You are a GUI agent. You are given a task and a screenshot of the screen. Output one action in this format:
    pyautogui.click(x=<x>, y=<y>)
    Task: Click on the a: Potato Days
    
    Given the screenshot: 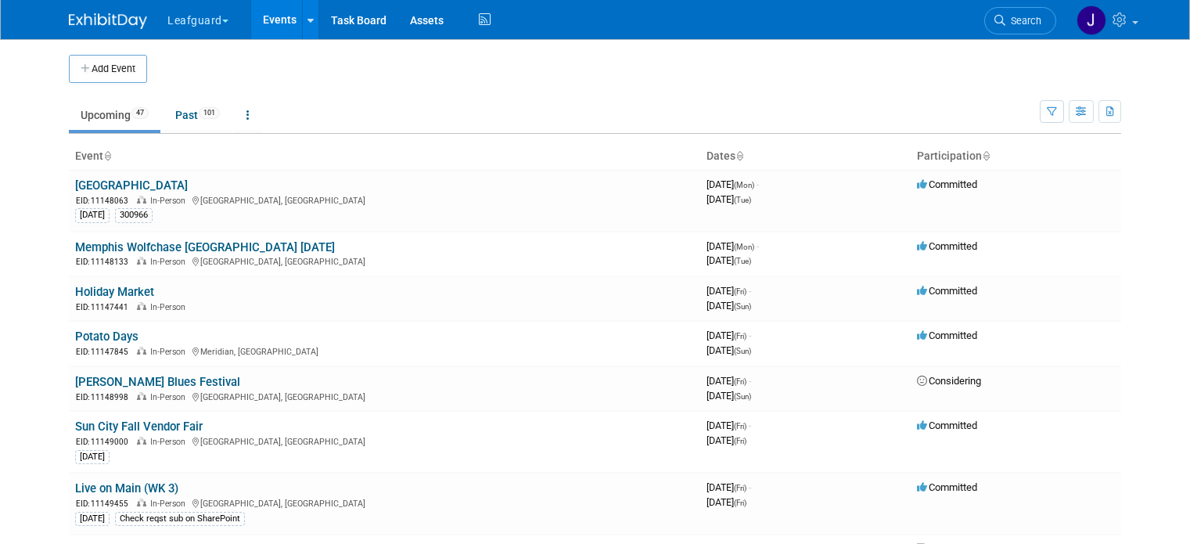 What is the action you would take?
    pyautogui.click(x=106, y=337)
    